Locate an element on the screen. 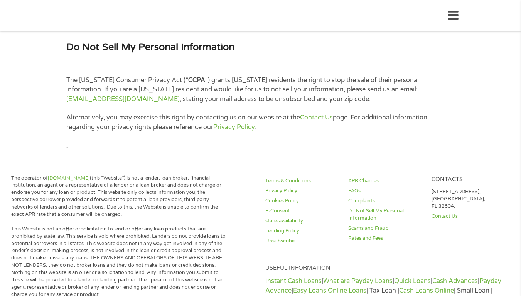 Image resolution: width=521 pixels, height=296 pixels. p: Alternatively, you may exercise this right by contacting us on our website at the page. For addit... is located at coordinates (261, 122).